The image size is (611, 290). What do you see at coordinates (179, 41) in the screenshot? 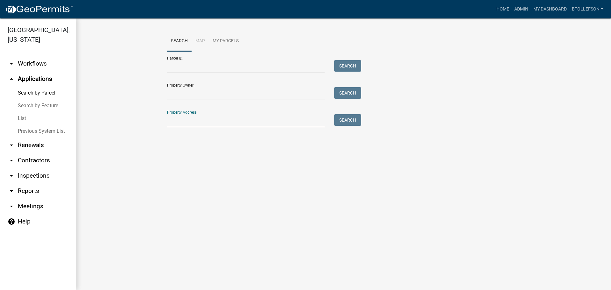
I see `a: Search` at bounding box center [179, 41].